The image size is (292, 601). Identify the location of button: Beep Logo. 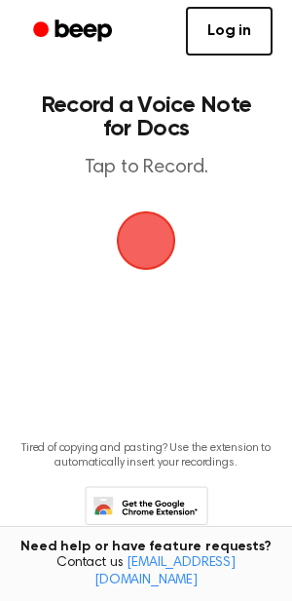
(146, 240).